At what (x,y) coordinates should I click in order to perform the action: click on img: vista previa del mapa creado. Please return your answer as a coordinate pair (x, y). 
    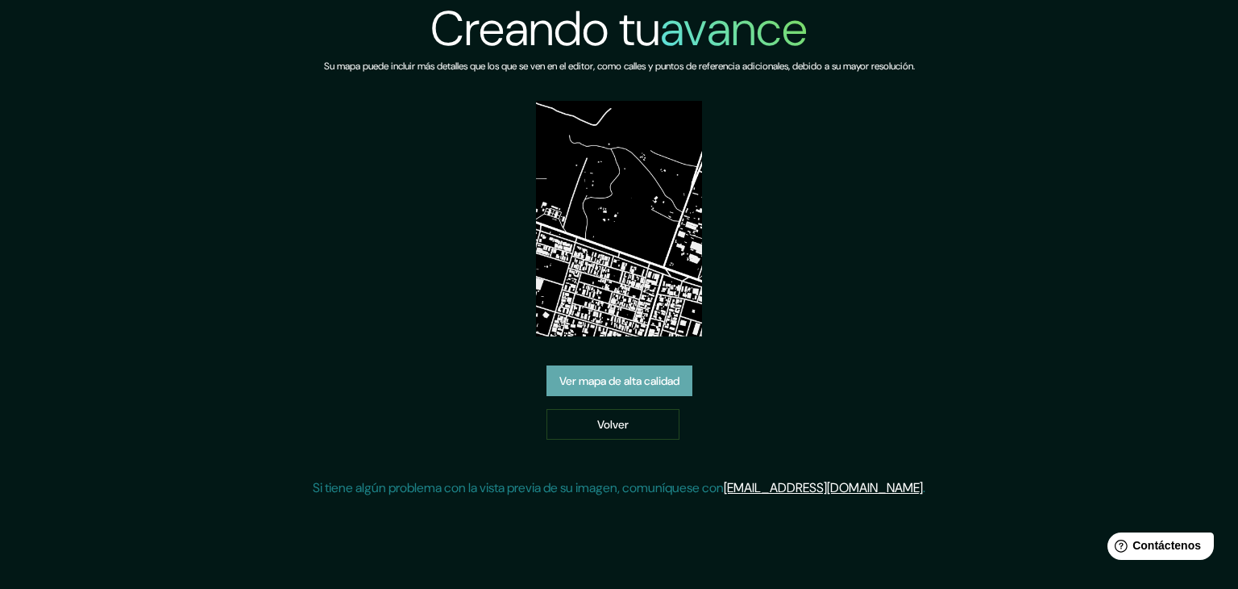
    Looking at the image, I should click on (619, 218).